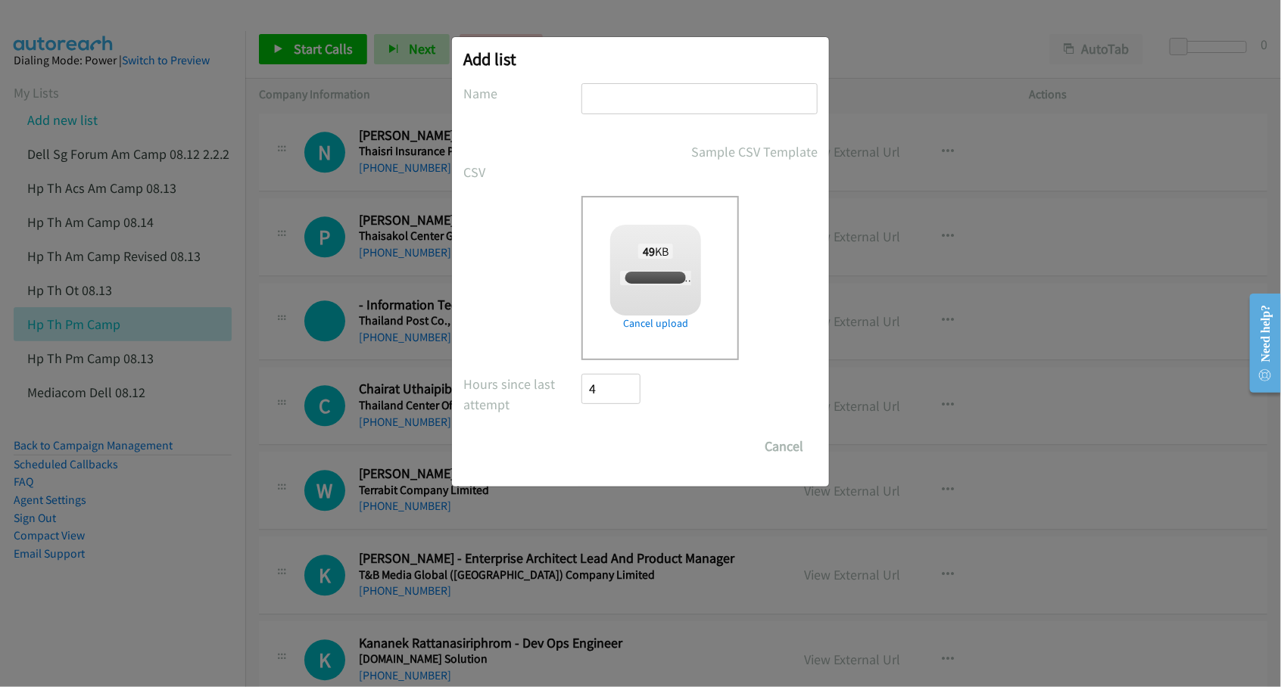 The height and width of the screenshot is (687, 1281). Describe the element at coordinates (783, 447) in the screenshot. I see `button: Cancel` at that location.